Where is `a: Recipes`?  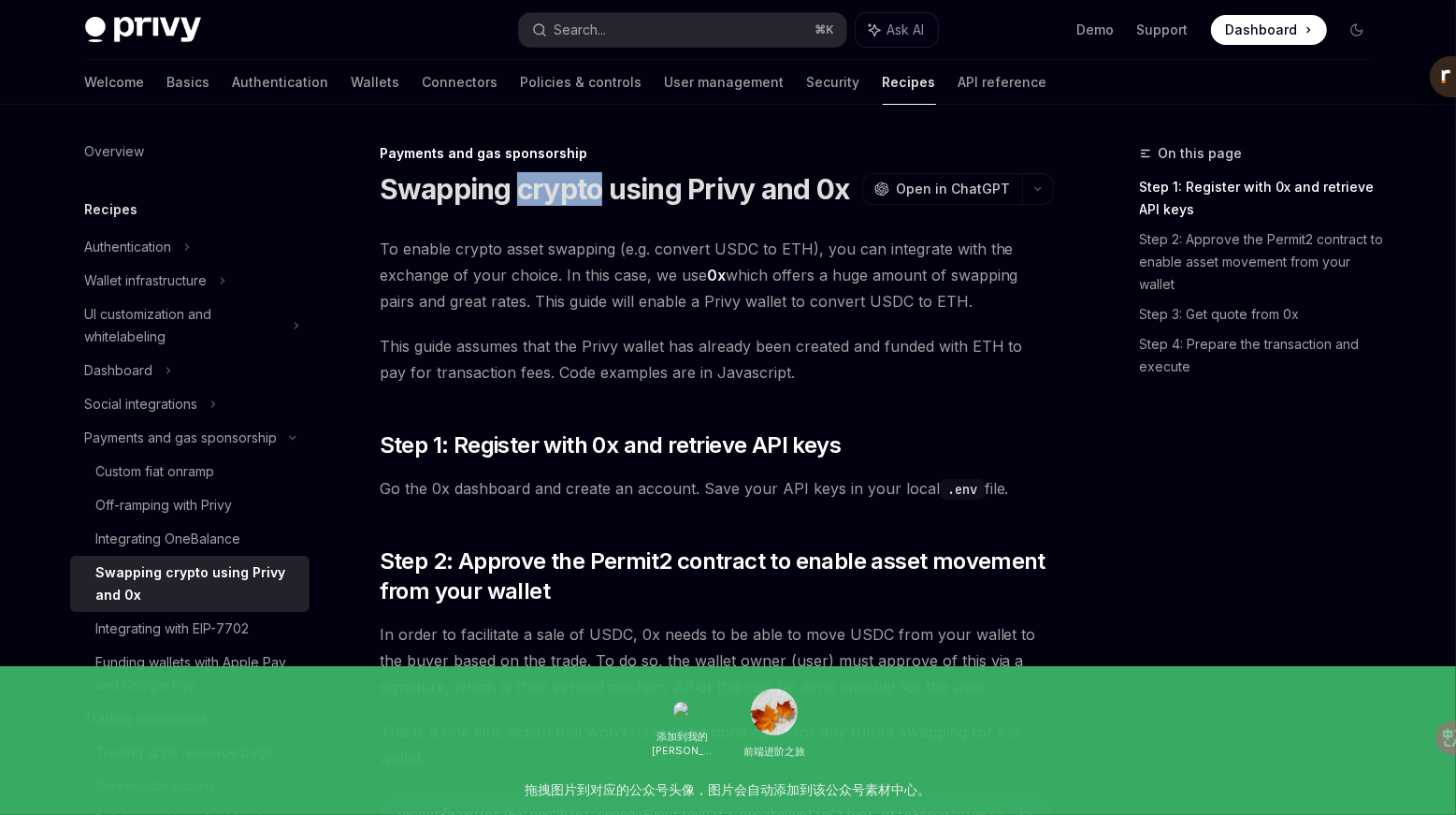 a: Recipes is located at coordinates (909, 82).